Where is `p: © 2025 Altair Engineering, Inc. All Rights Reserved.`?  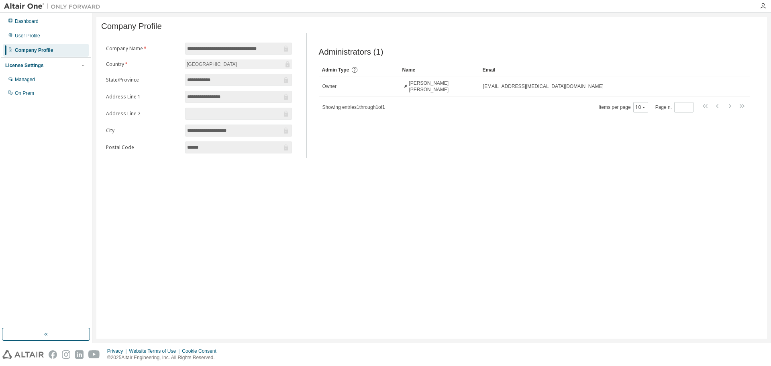
p: © 2025 Altair Engineering, Inc. All Rights Reserved. is located at coordinates (164, 357).